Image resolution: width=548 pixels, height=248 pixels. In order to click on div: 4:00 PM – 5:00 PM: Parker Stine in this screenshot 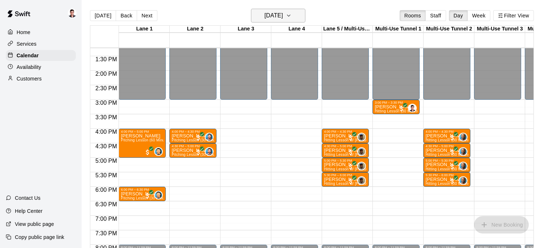, I will do `click(142, 143)`.